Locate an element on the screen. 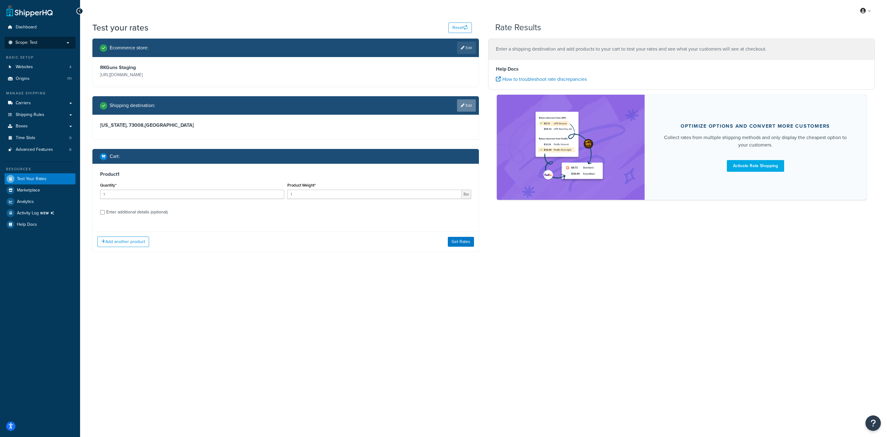  h2: Cart : is located at coordinates (115, 156).